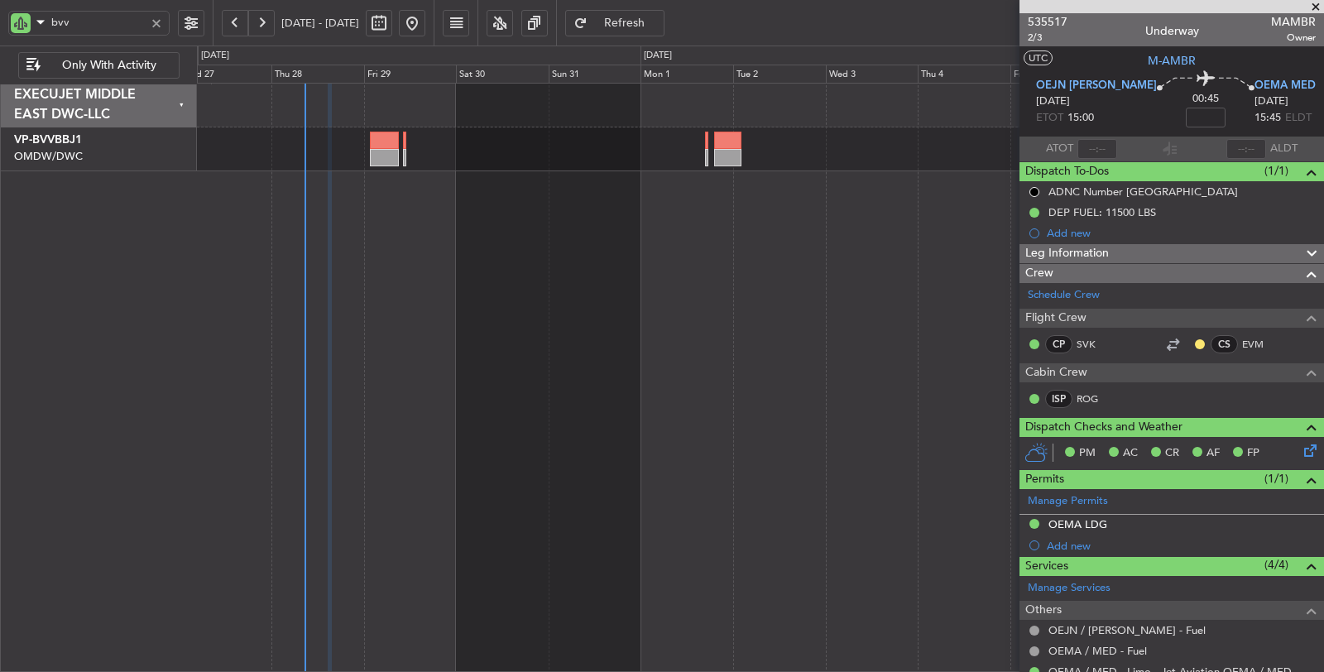 This screenshot has height=672, width=1324. I want to click on div: Fri 29, so click(410, 74).